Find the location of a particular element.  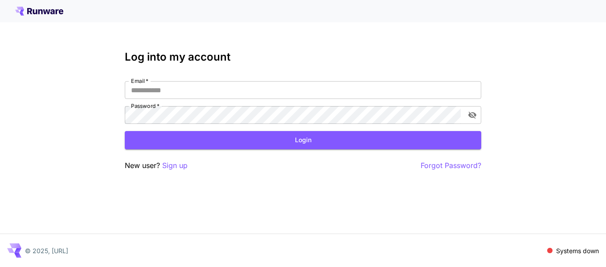

p: Sign up is located at coordinates (175, 165).